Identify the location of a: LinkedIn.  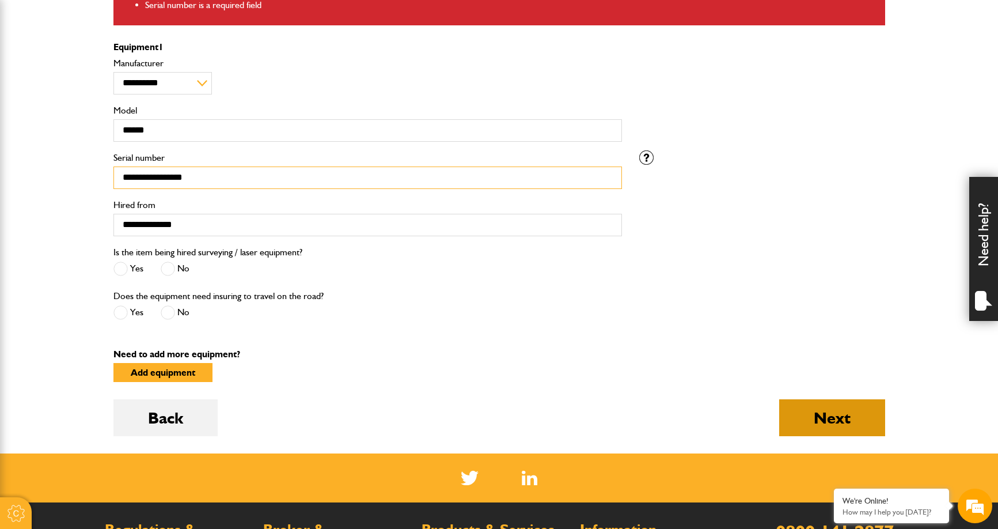
(529, 478).